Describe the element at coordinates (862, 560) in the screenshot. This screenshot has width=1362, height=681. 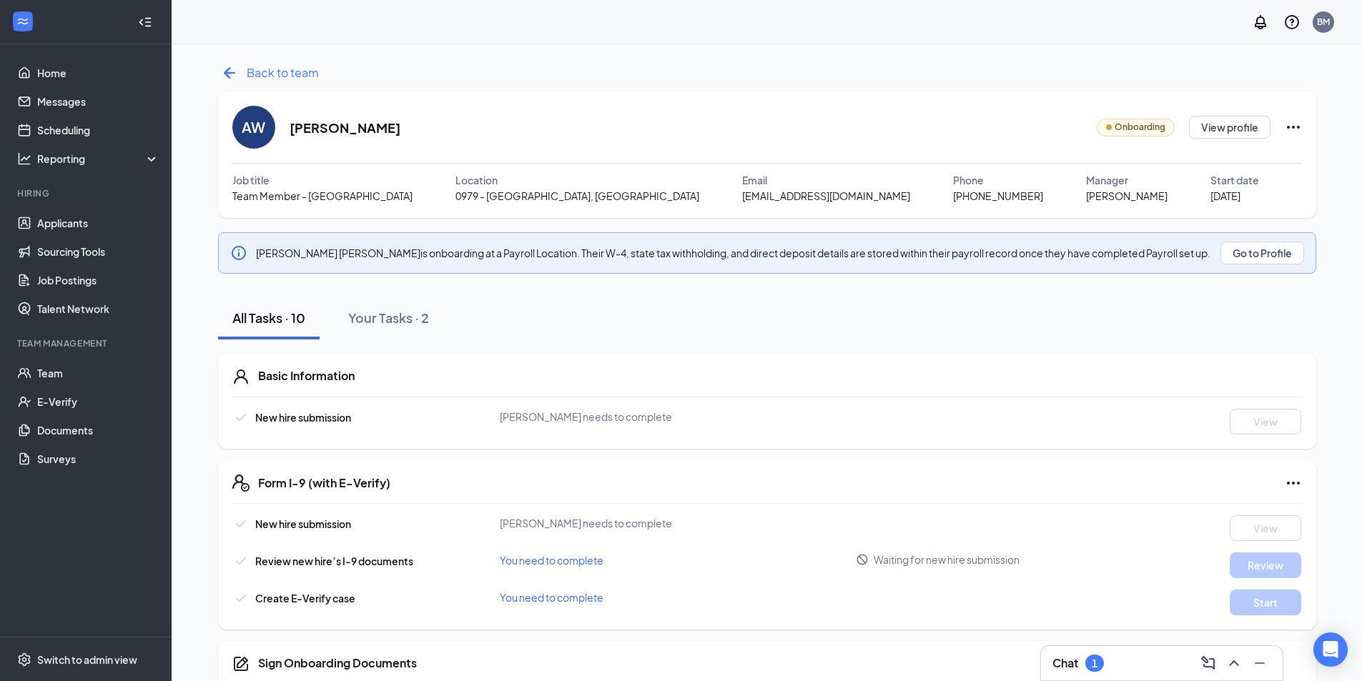
I see `svg: Blocked` at that location.